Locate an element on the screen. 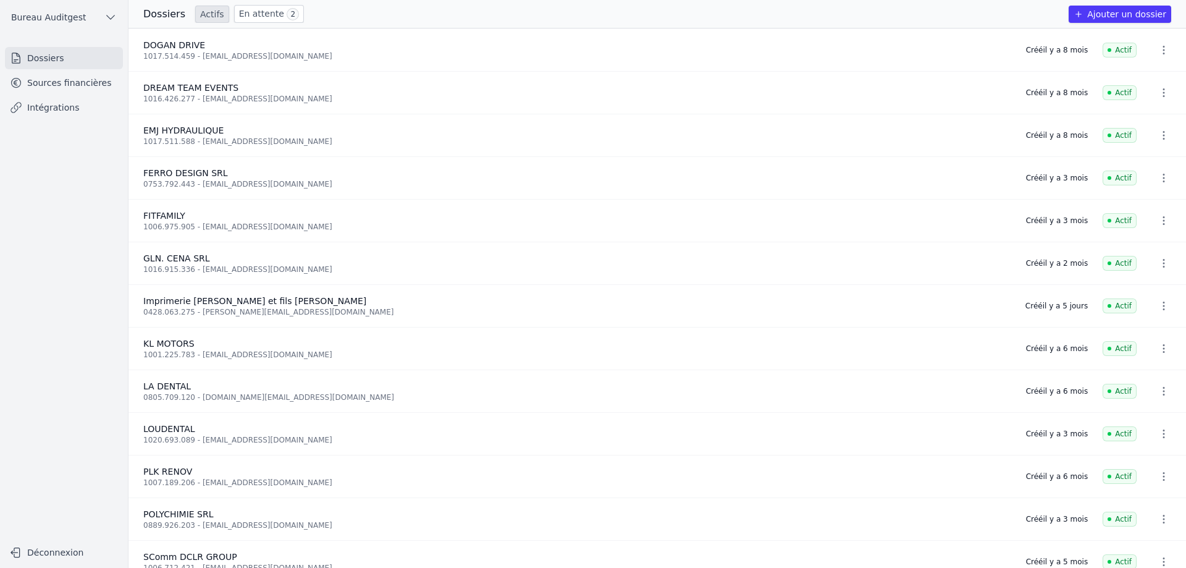 This screenshot has width=1186, height=568. span: DREAM TEAM EVENTS is located at coordinates (191, 88).